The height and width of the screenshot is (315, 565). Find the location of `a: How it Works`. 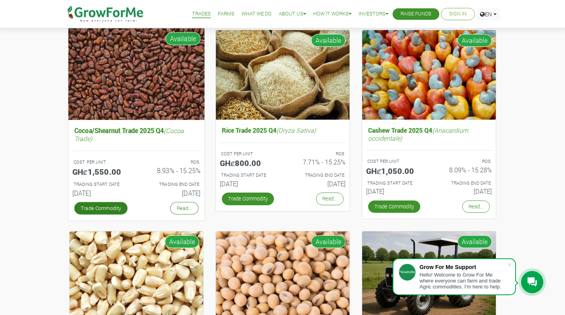

a: How it Works is located at coordinates (332, 14).